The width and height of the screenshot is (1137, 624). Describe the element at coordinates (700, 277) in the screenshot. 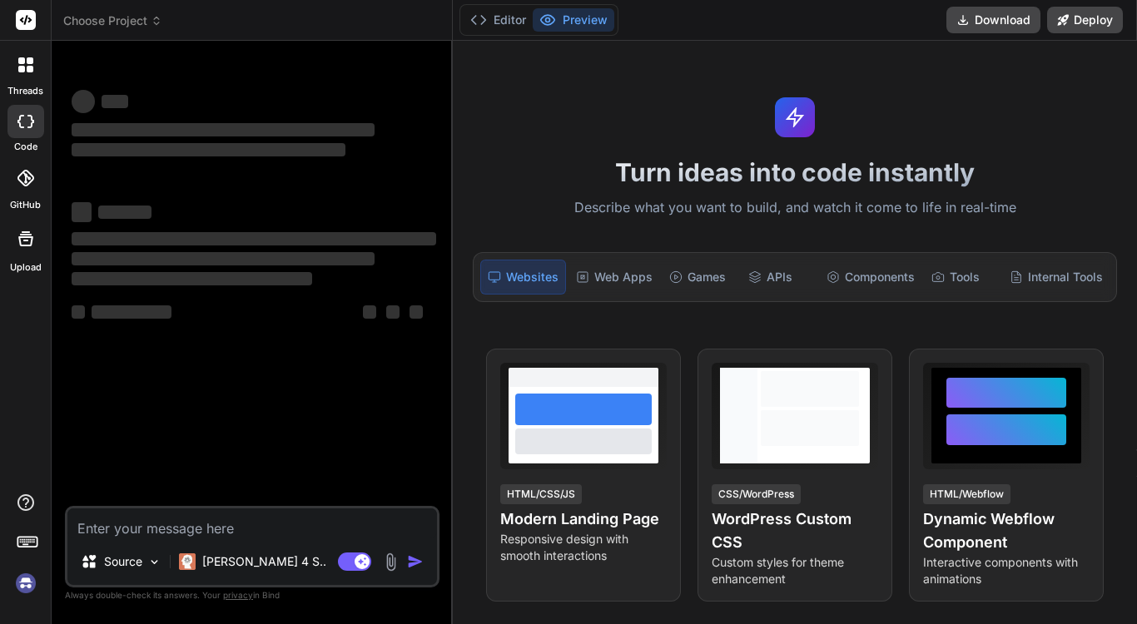

I see `div: Games` at that location.